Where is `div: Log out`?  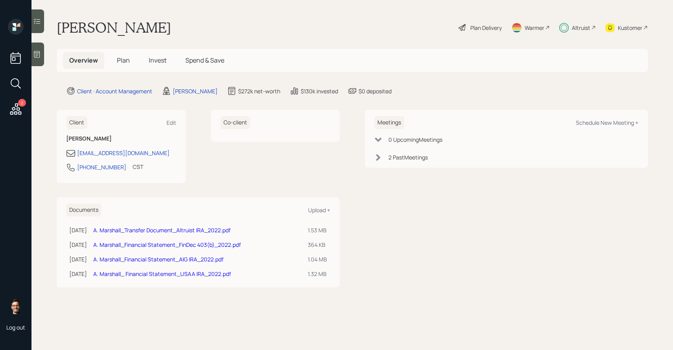
div: Log out is located at coordinates (16, 327).